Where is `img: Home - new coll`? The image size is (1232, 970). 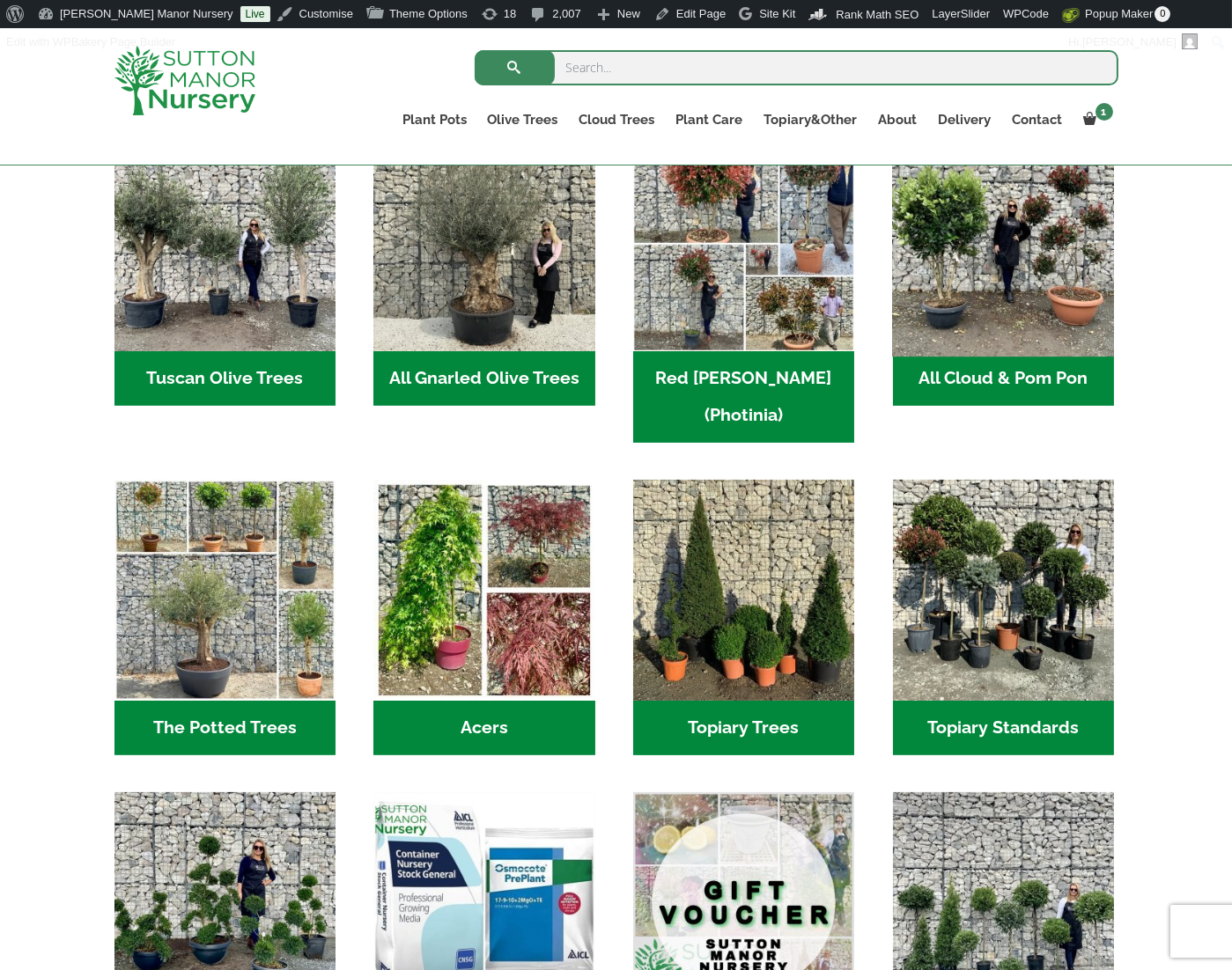
img: Home - new coll is located at coordinates (224, 590).